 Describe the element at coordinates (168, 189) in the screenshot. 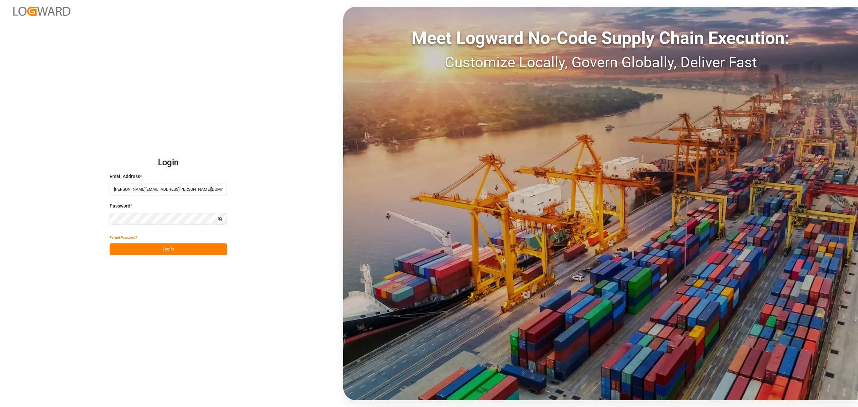

I see `input: Enter your email` at that location.